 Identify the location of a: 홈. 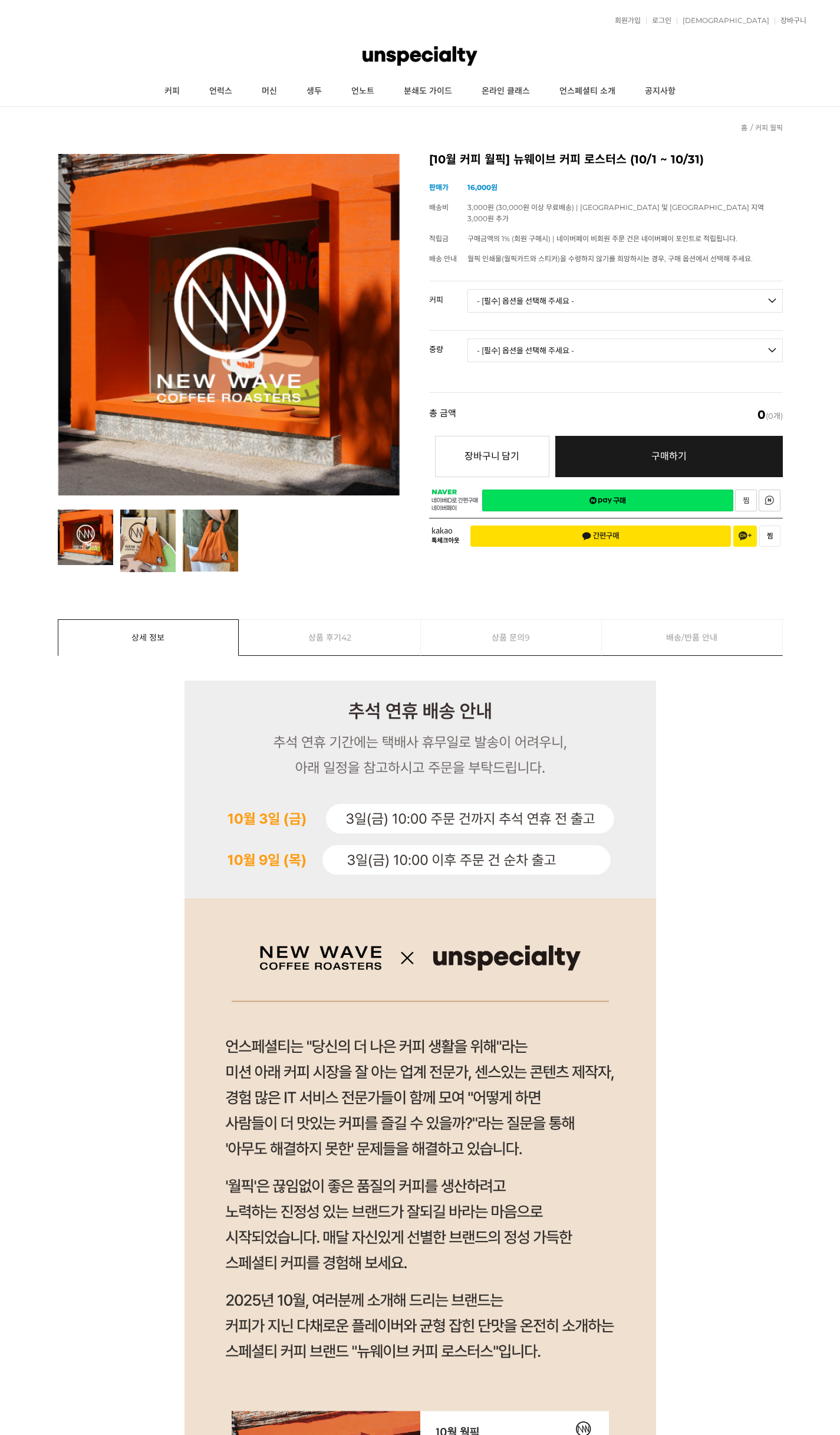
(744, 128).